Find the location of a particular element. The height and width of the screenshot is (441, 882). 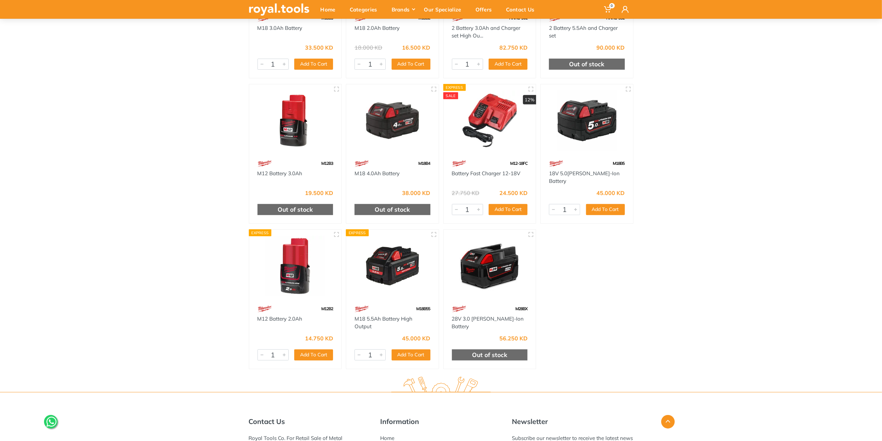

span: M28BX is located at coordinates (521, 308).